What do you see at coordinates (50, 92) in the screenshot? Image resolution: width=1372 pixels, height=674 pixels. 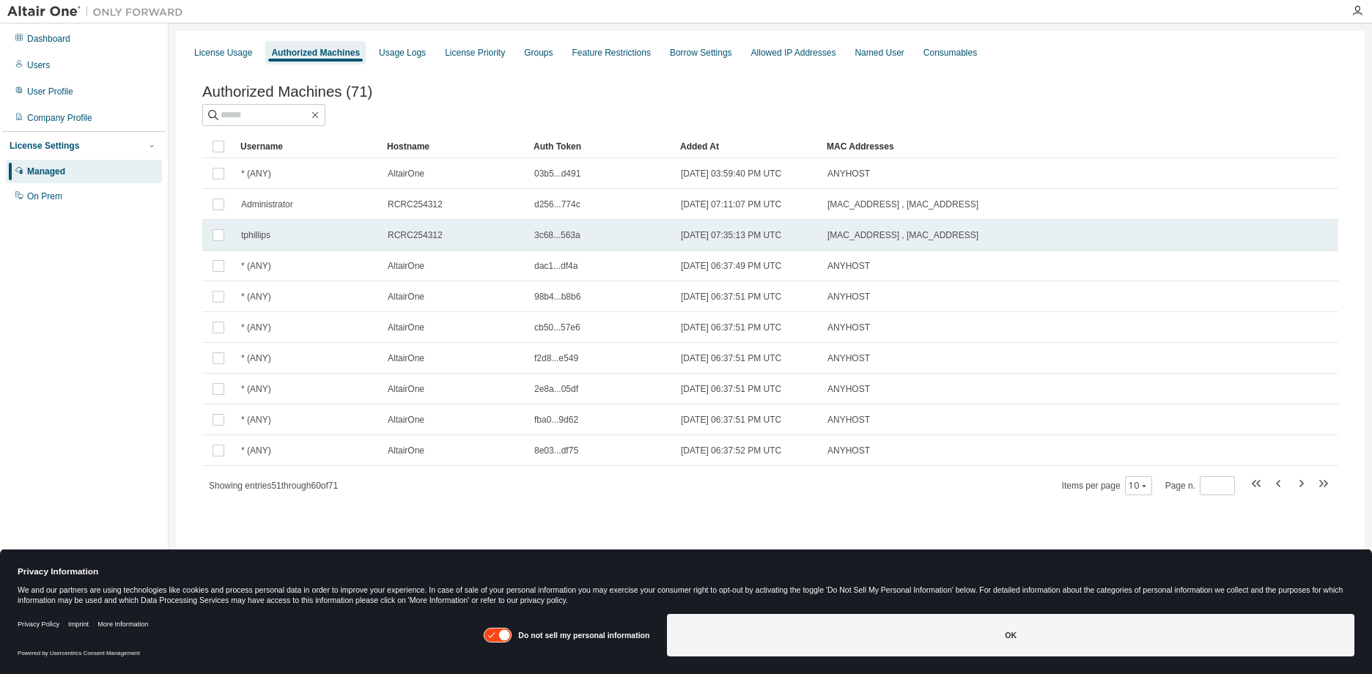 I see `div: User Profile` at bounding box center [50, 92].